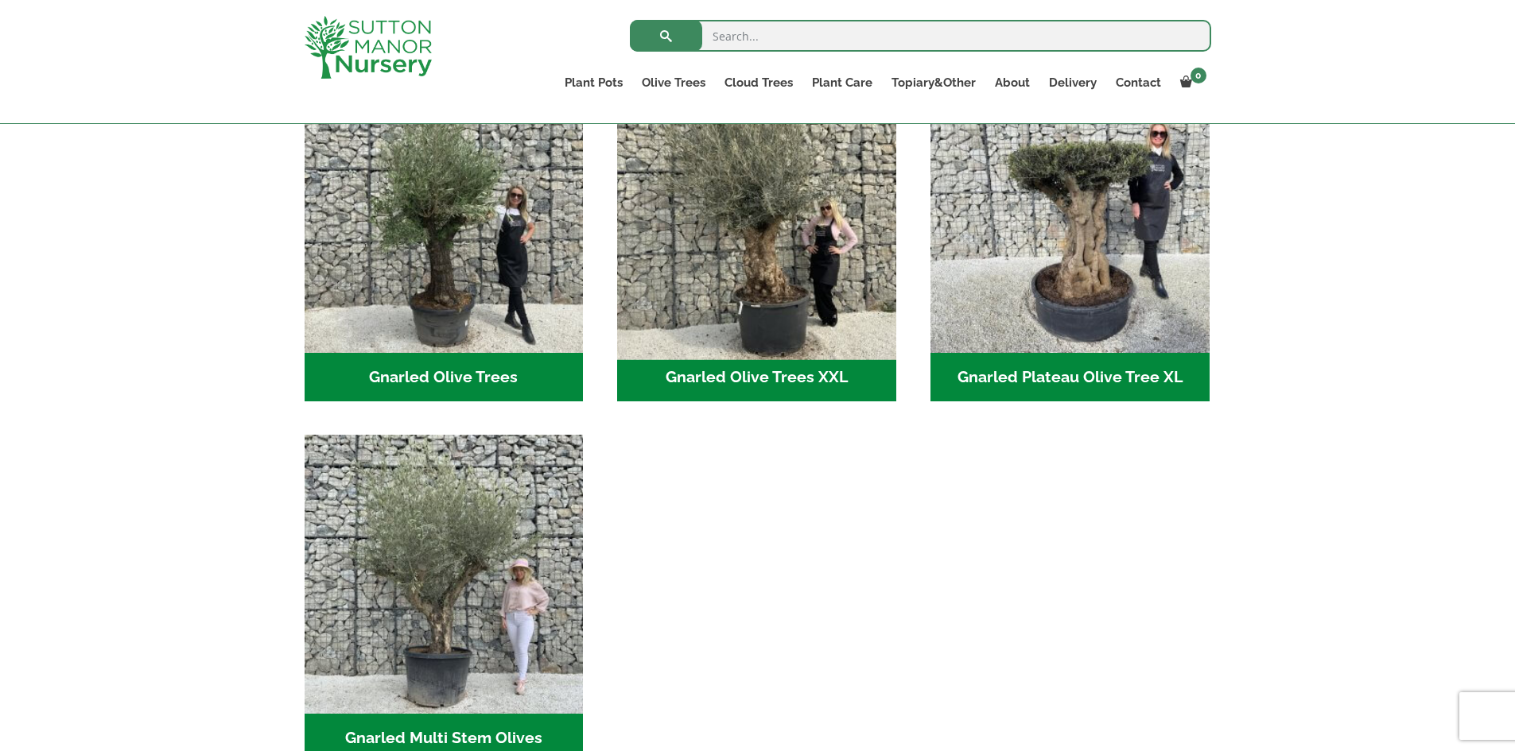 The width and height of the screenshot is (1515, 751). I want to click on span: 0, so click(1198, 76).